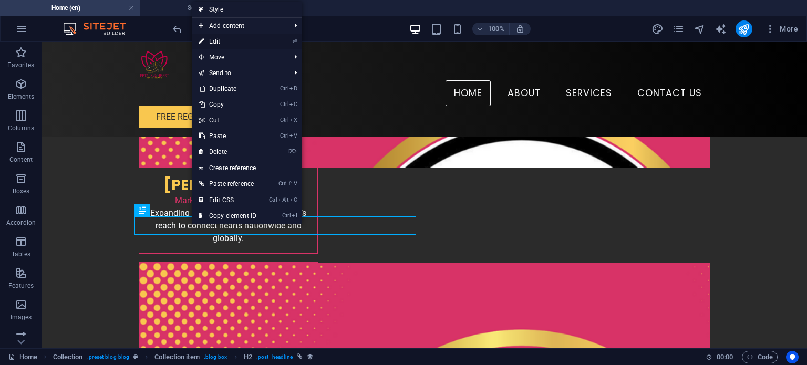 The height and width of the screenshot is (365, 807). What do you see at coordinates (228, 42) in the screenshot?
I see `a: ⏎Edit` at bounding box center [228, 42].